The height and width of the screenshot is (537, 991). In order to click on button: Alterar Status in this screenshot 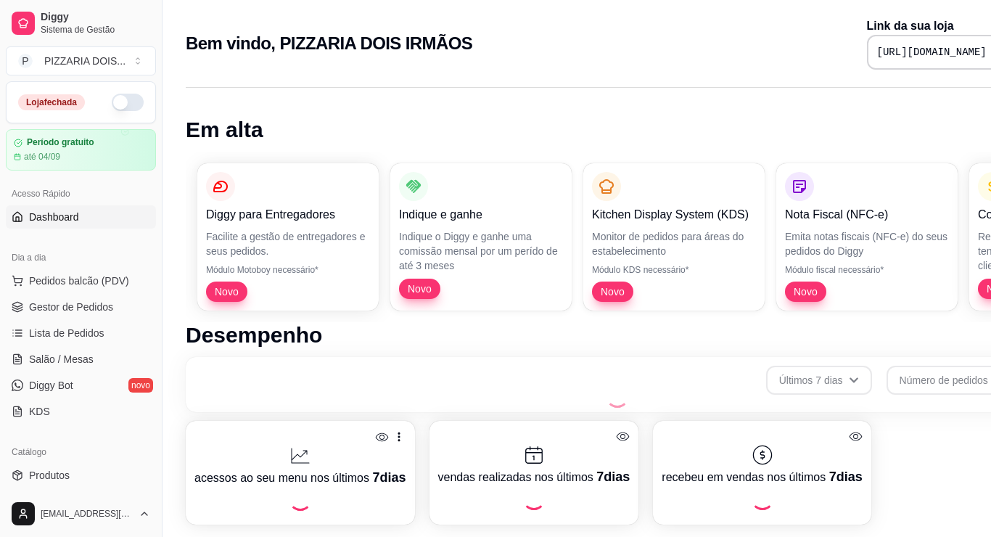, I will do `click(128, 102)`.